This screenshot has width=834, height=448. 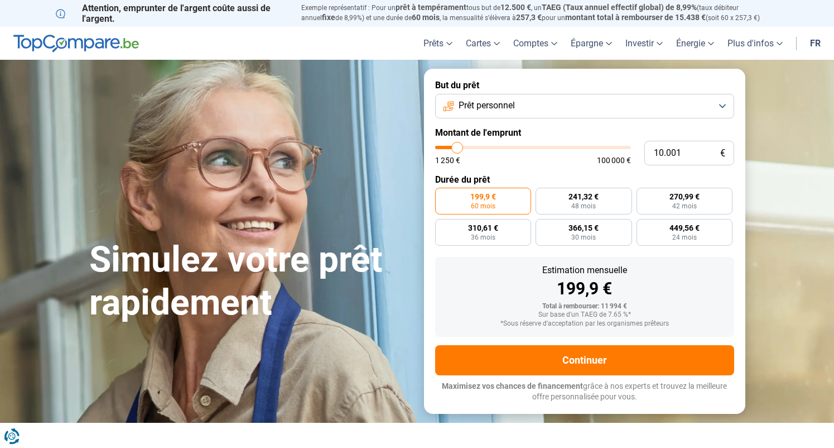 What do you see at coordinates (585, 324) in the screenshot?
I see `div: *Sous réserve d'acceptation par les organismes prêteurs` at bounding box center [585, 324].